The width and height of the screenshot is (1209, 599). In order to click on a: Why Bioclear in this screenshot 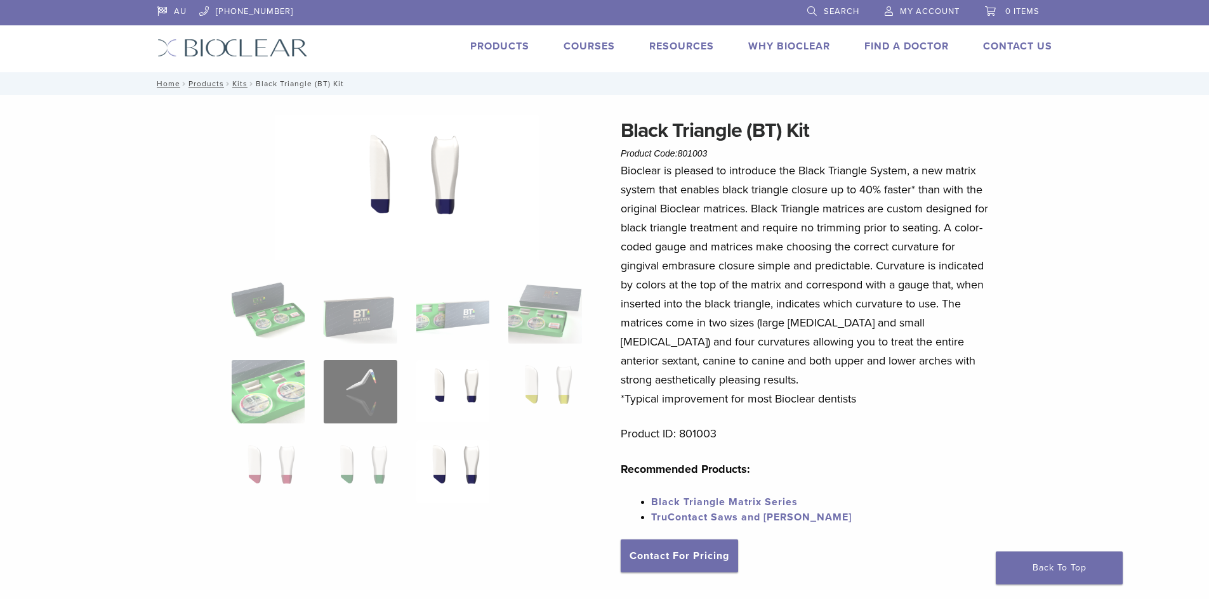, I will do `click(789, 46)`.